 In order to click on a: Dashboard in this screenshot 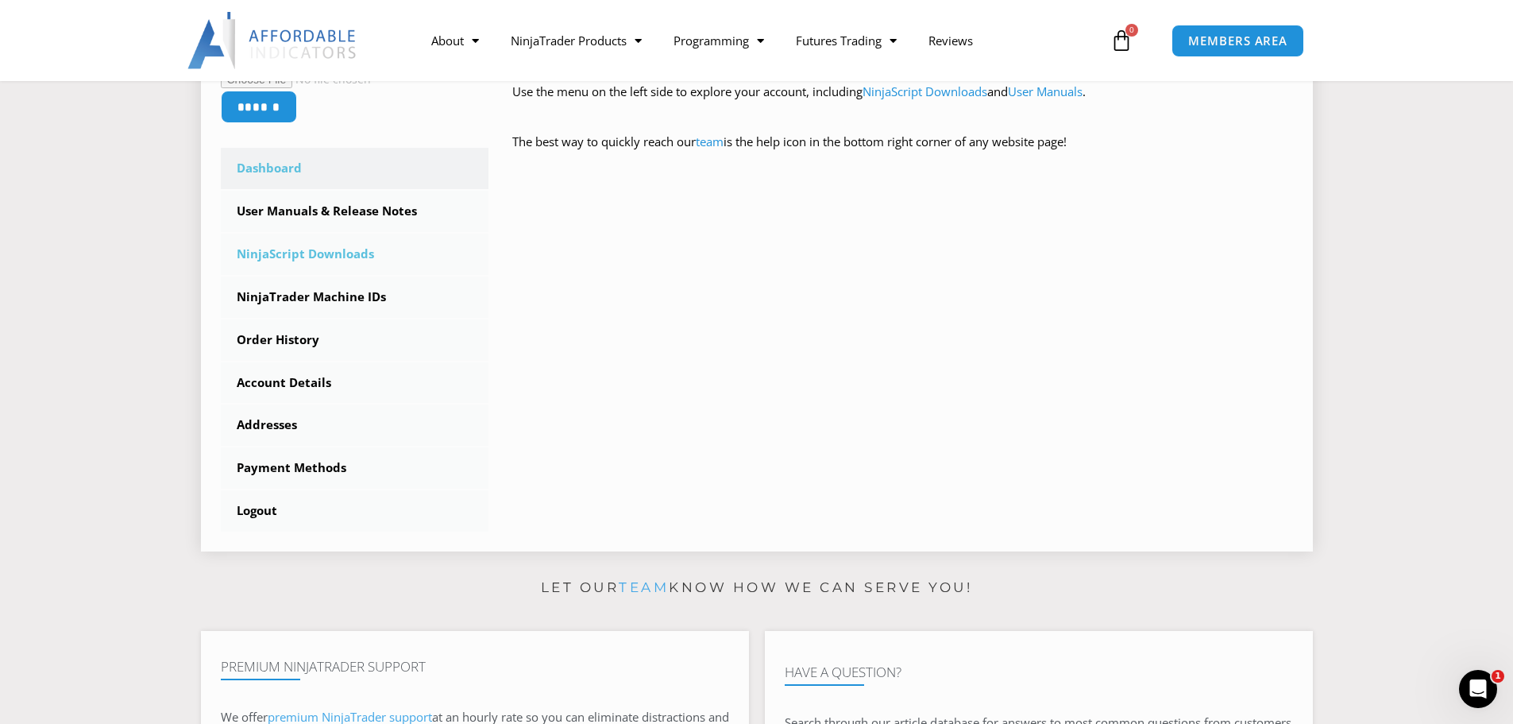, I will do `click(355, 168)`.